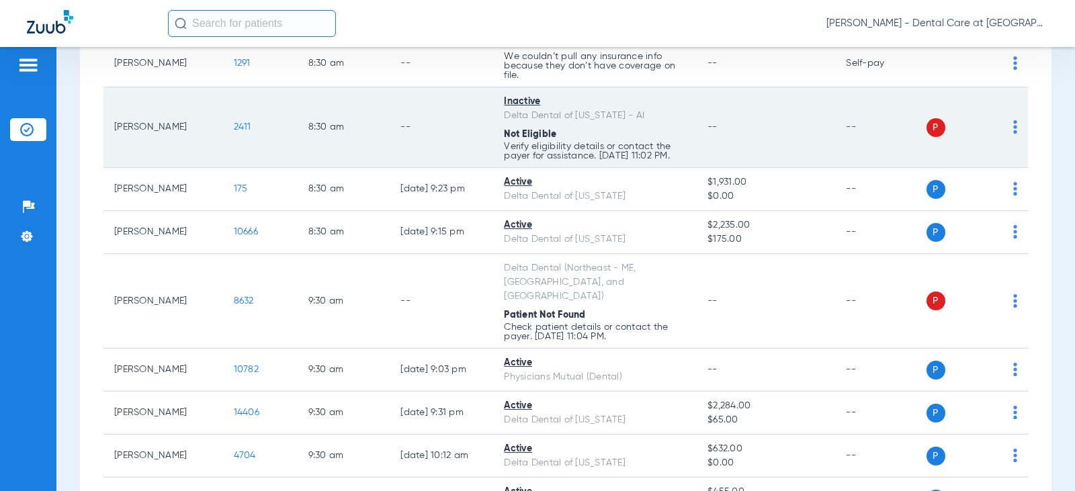 This screenshot has height=491, width=1075. I want to click on span: 1291, so click(242, 63).